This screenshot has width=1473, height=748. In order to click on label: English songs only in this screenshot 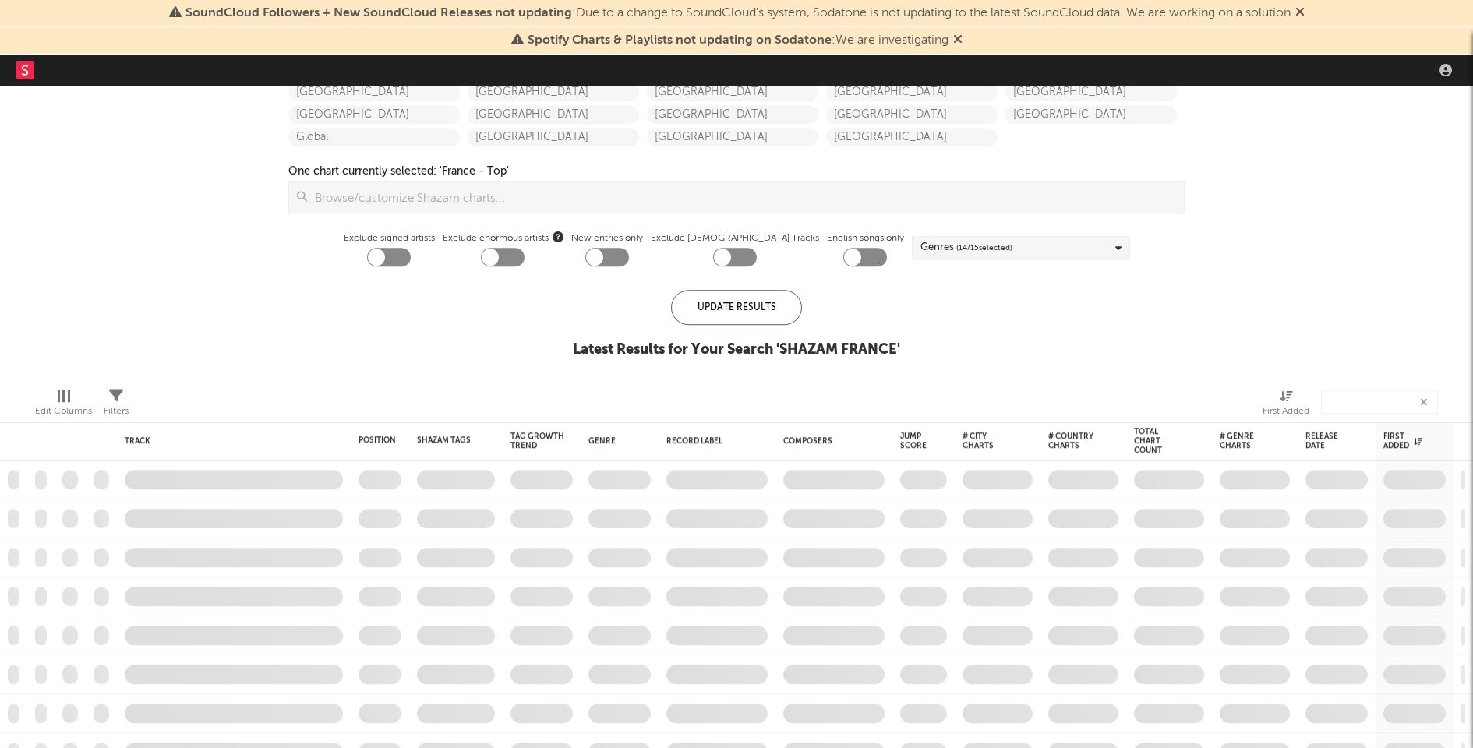, I will do `click(865, 238)`.